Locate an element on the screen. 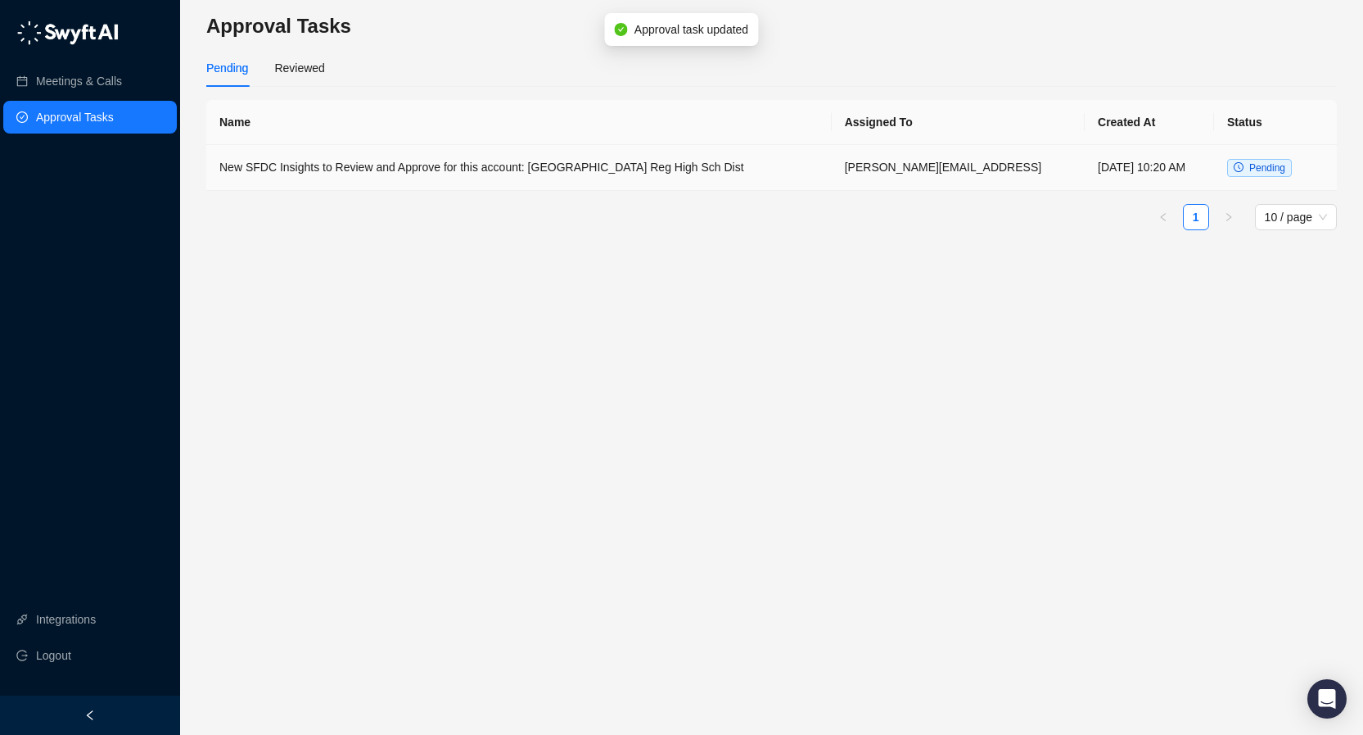  div: Pending is located at coordinates (227, 68).